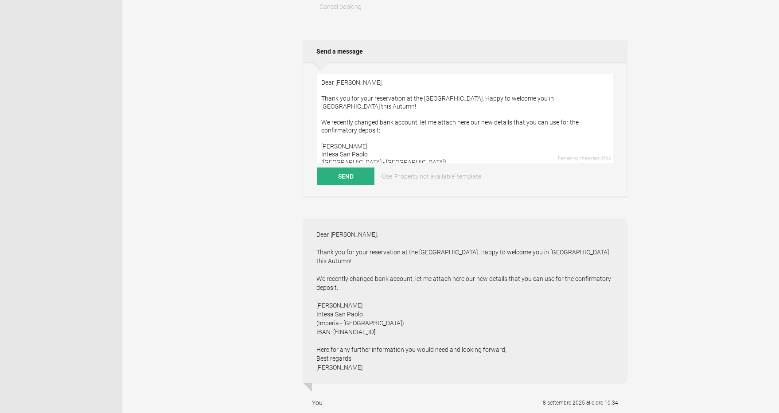 Image resolution: width=779 pixels, height=413 pixels. What do you see at coordinates (346, 176) in the screenshot?
I see `button: Send` at bounding box center [346, 176].